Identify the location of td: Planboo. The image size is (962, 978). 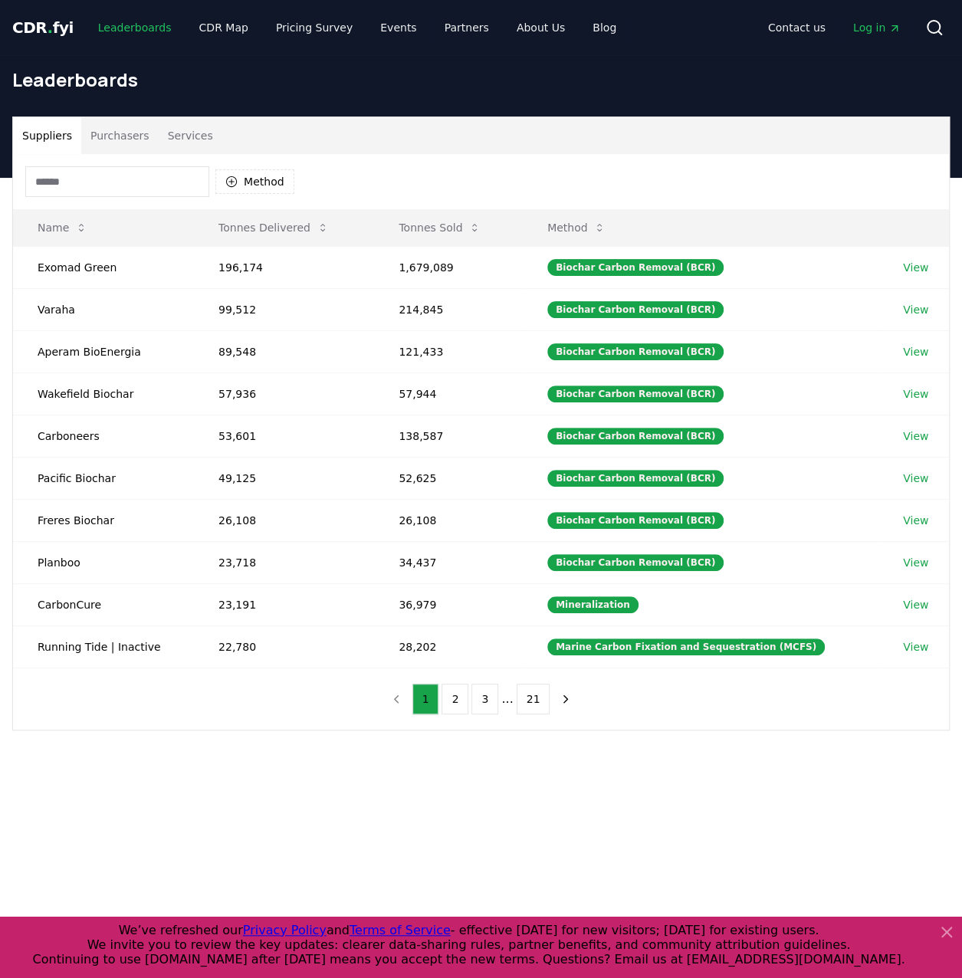
(103, 562).